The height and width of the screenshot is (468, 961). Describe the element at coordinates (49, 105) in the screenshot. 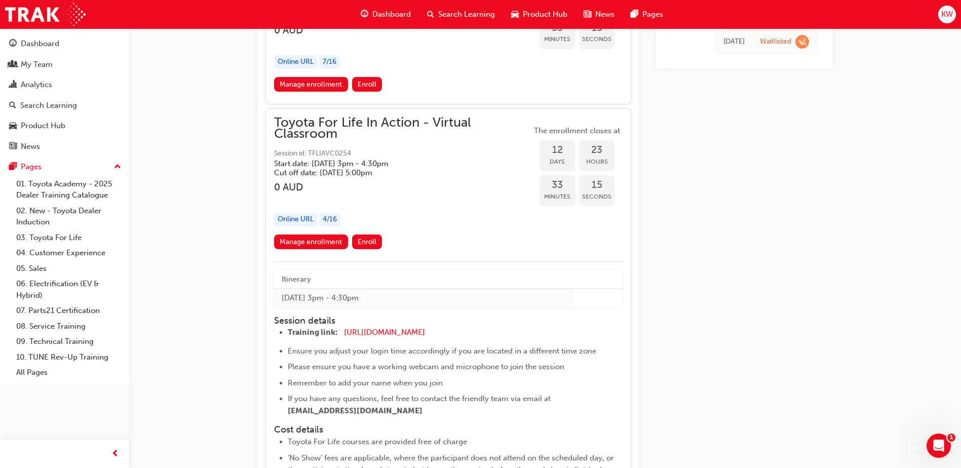

I see `div: Search Learning` at that location.